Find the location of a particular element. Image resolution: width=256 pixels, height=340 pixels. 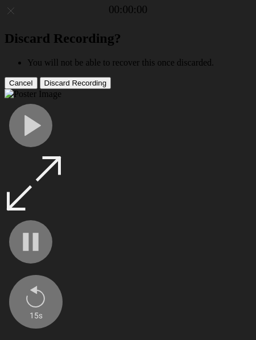

button: Discard Recording is located at coordinates (76, 83).